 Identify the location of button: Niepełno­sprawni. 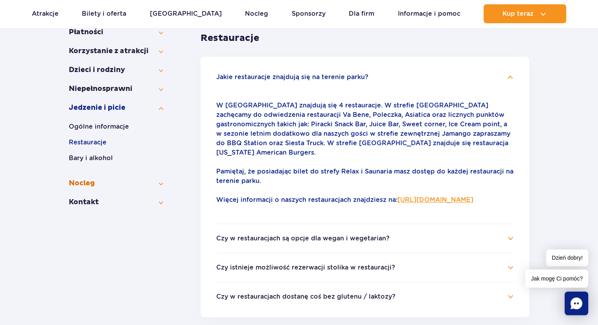
(116, 89).